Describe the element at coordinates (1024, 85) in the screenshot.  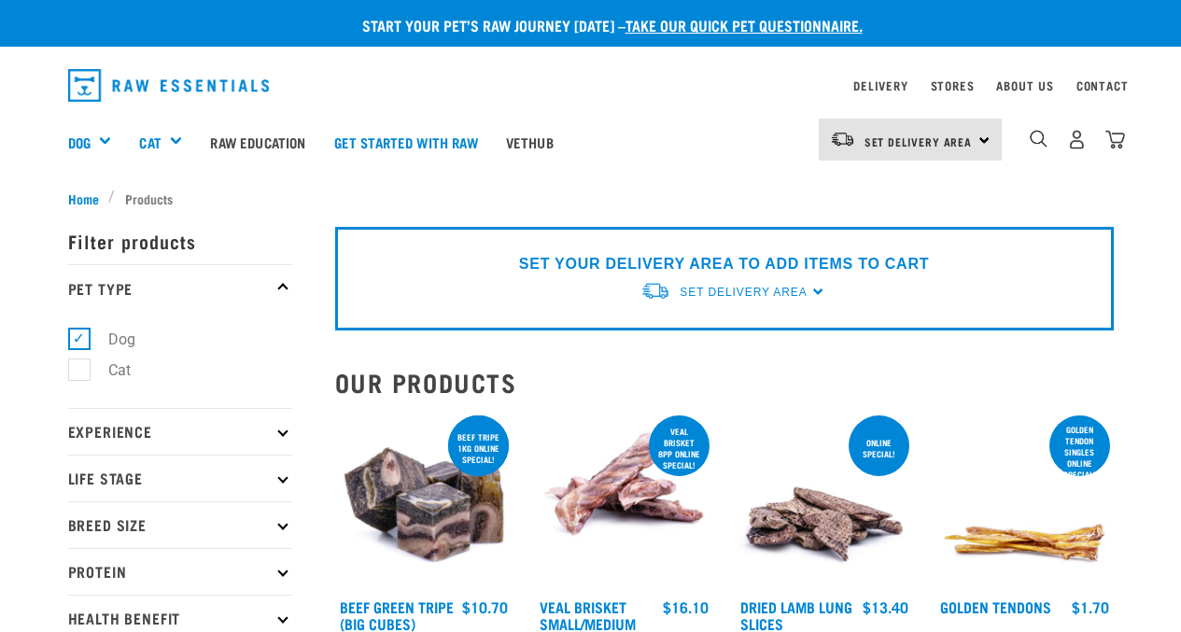
I see `a: About Us` at that location.